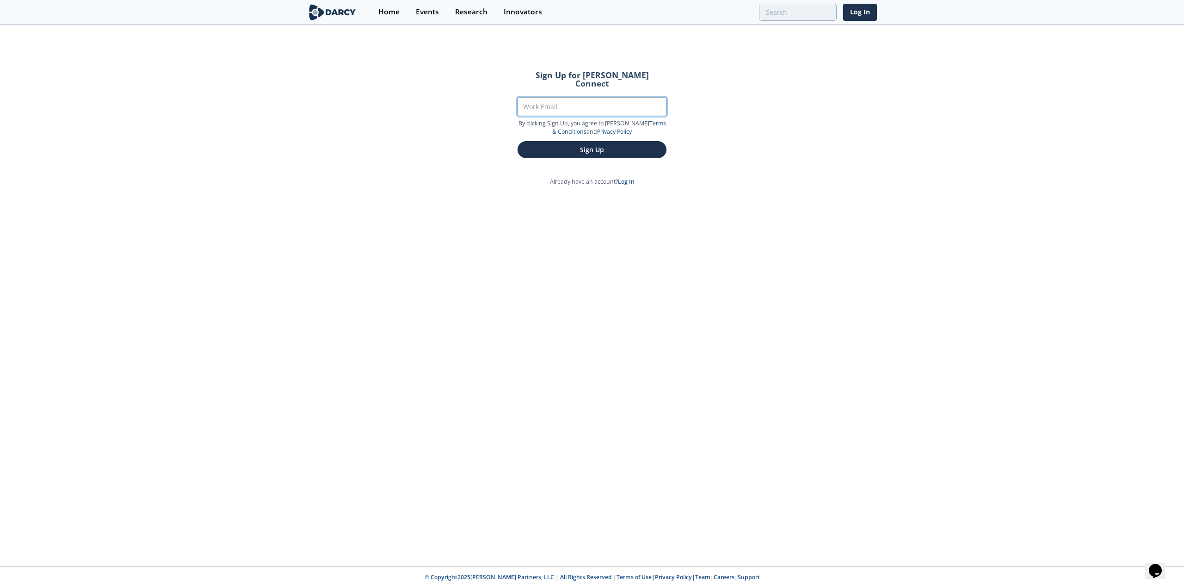 This screenshot has height=588, width=1184. What do you see at coordinates (592, 182) in the screenshot?
I see `p: Already have an account?` at bounding box center [592, 182].